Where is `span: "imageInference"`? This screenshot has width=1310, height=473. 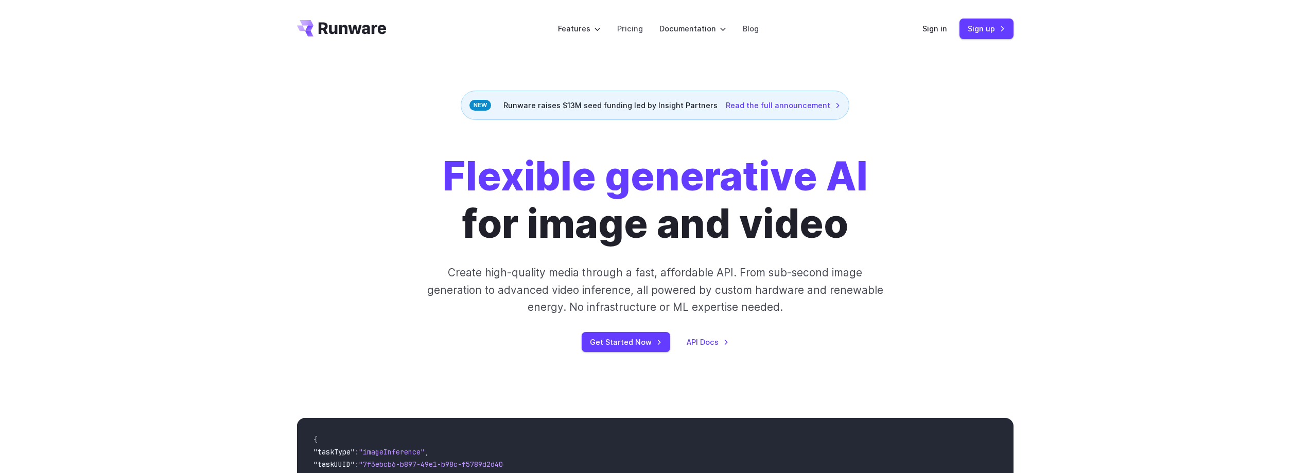
span: "imageInference" is located at coordinates (392, 452).